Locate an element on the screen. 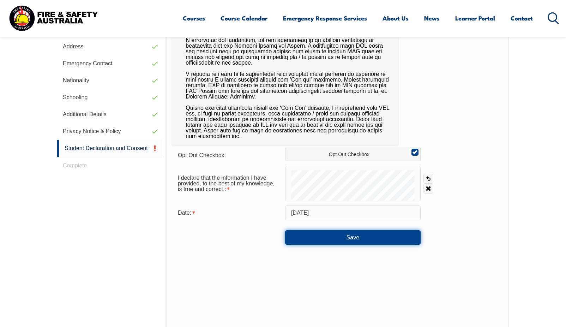  a: Clear is located at coordinates (429, 188).